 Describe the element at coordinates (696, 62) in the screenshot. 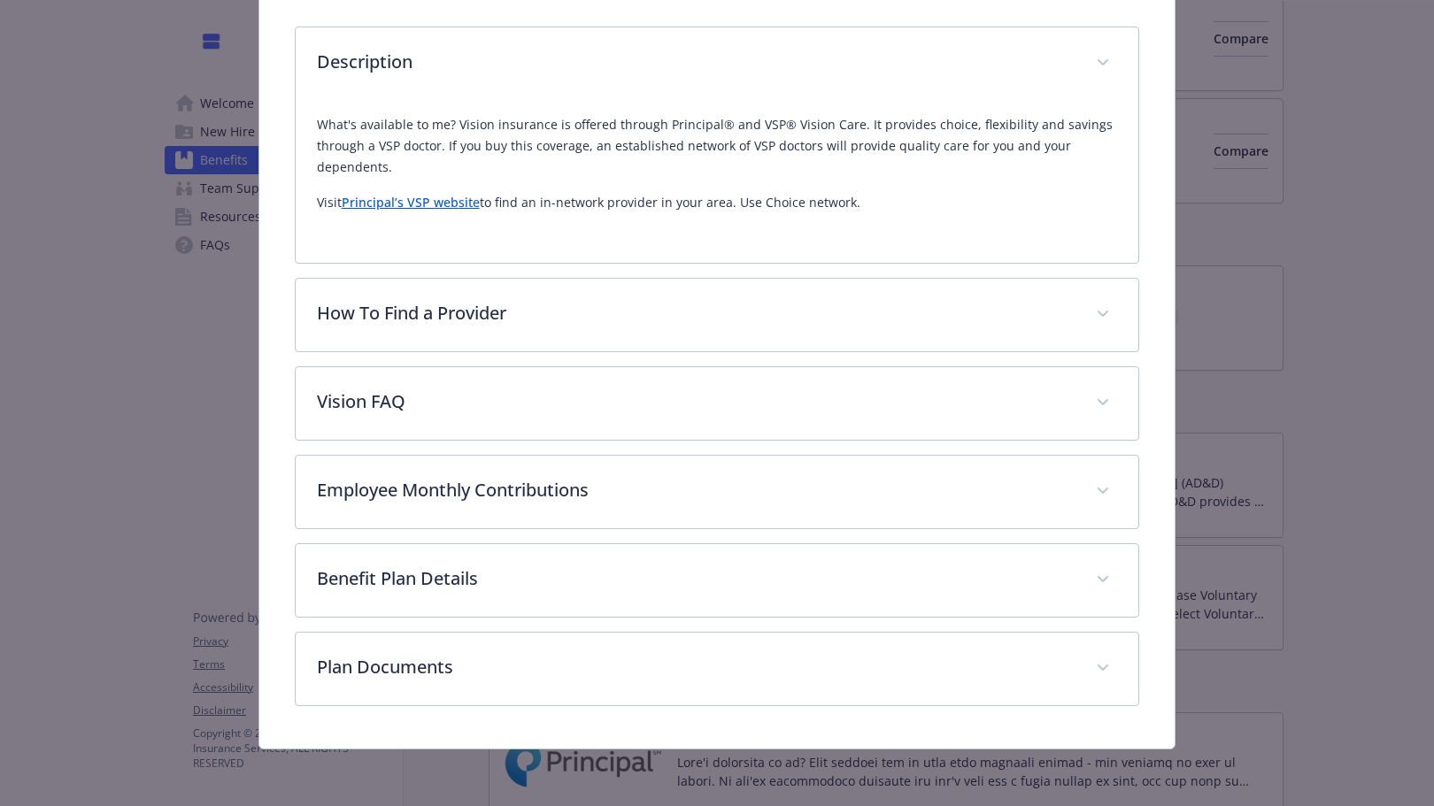

I see `p: Description` at that location.